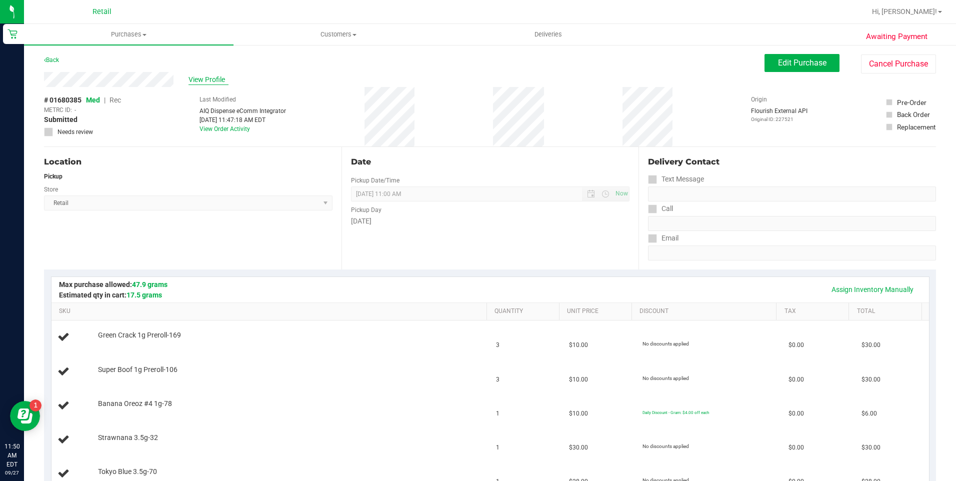  What do you see at coordinates (814, 311) in the screenshot?
I see `a: Tax` at bounding box center [814, 311].